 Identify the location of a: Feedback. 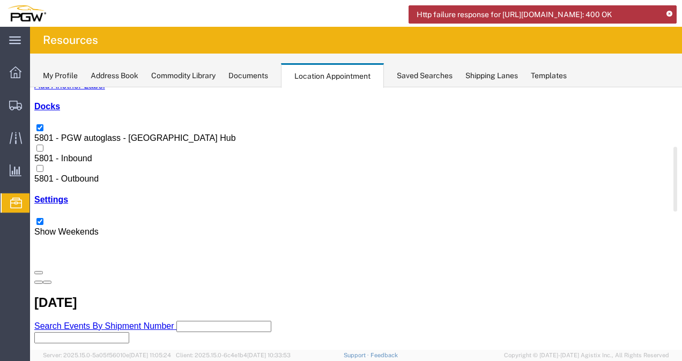
(384, 355).